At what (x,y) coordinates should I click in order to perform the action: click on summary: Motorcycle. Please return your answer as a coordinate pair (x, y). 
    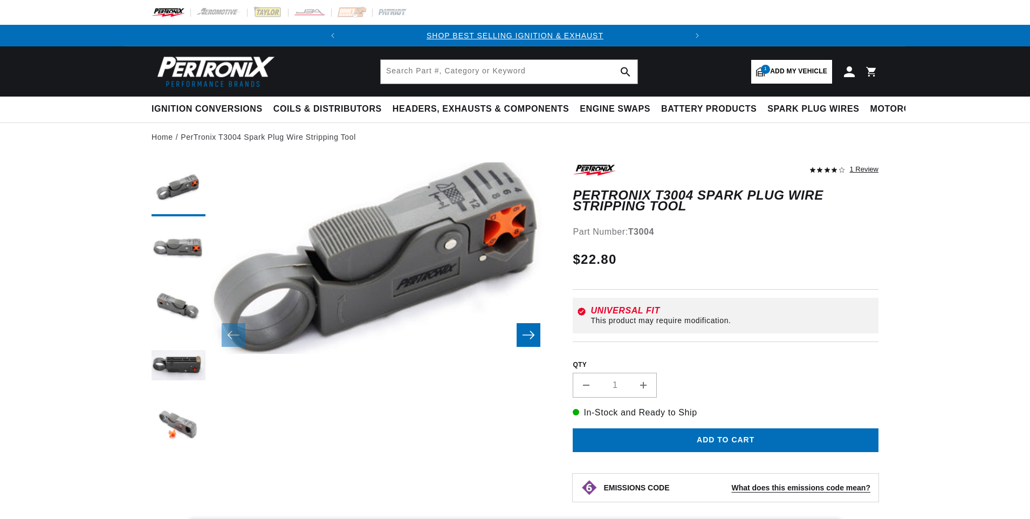
    Looking at the image, I should click on (902, 109).